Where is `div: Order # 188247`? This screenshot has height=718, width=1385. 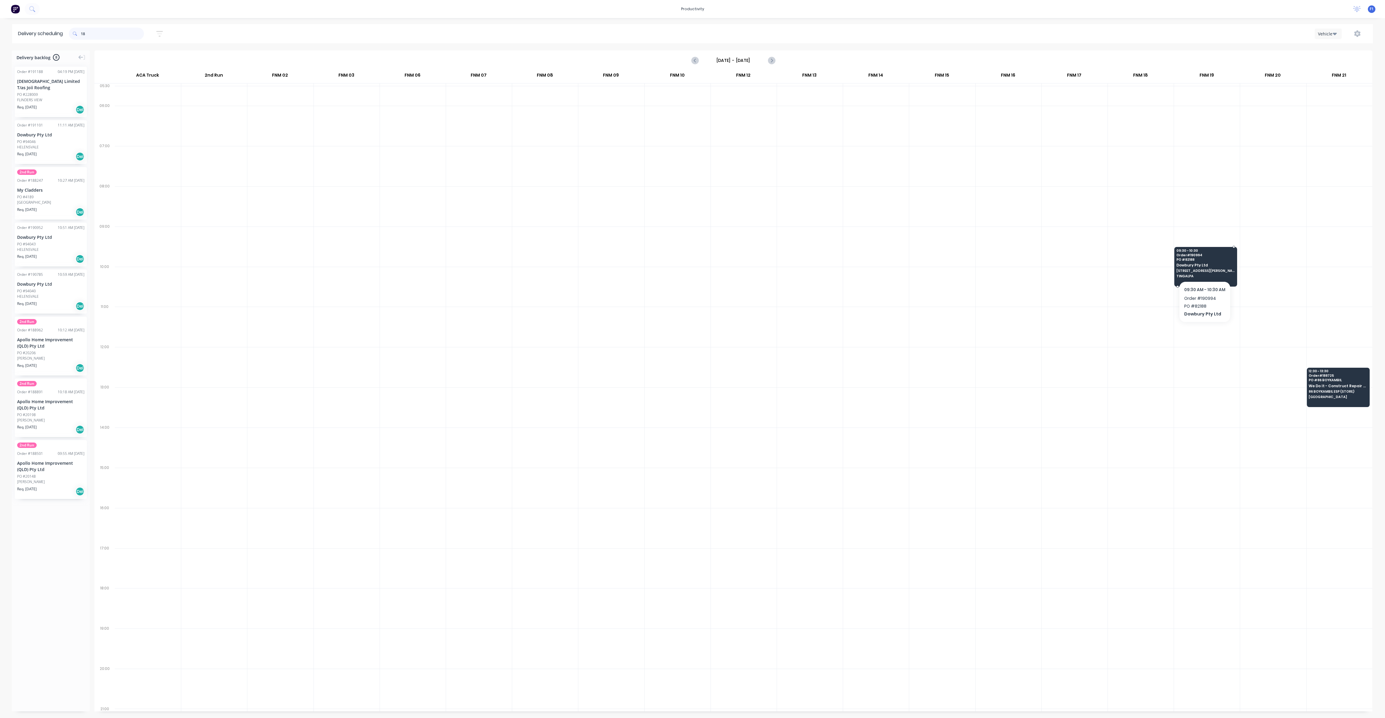 div: Order # 188247 is located at coordinates (30, 181).